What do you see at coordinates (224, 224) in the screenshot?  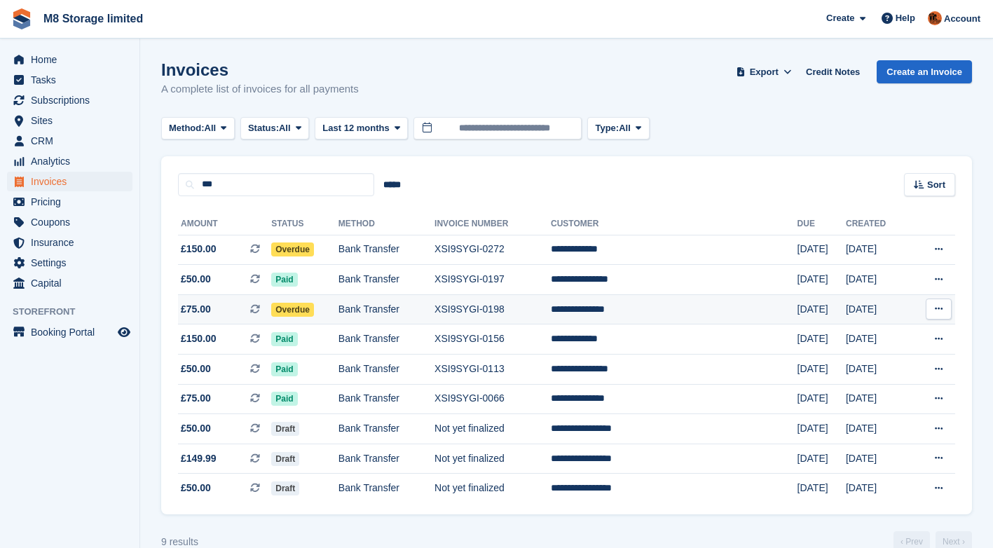 I see `th: Amount` at bounding box center [224, 224].